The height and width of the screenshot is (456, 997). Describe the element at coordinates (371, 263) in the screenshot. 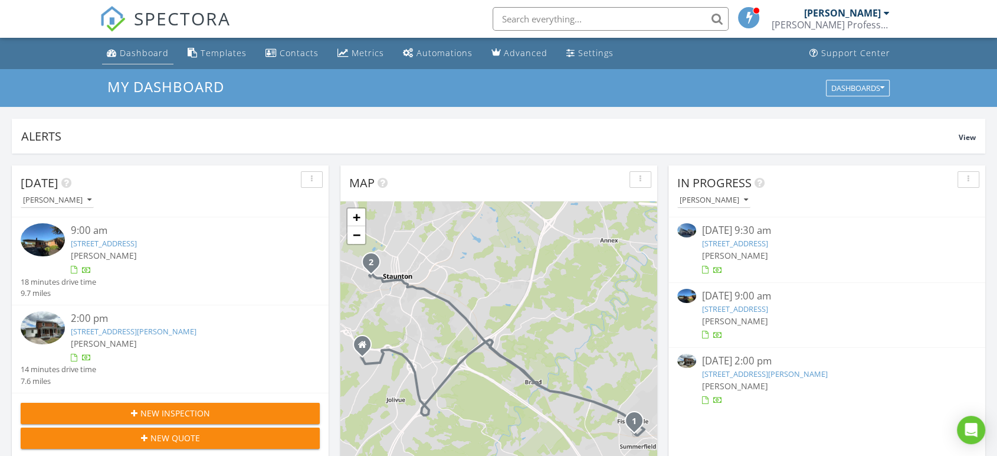

I see `i: 2` at that location.